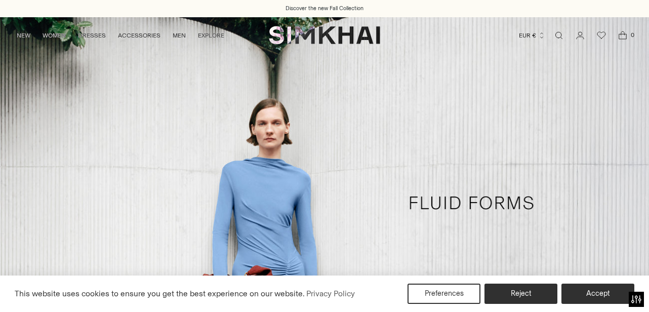  Describe the element at coordinates (580, 35) in the screenshot. I see `a: Go to the account page` at that location.